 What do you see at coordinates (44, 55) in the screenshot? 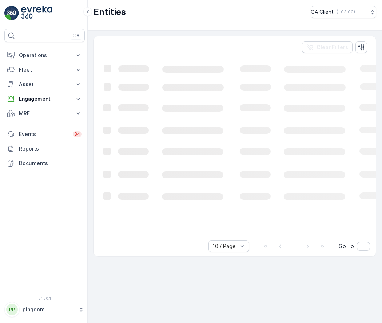
I see `p: Operations` at bounding box center [44, 55].